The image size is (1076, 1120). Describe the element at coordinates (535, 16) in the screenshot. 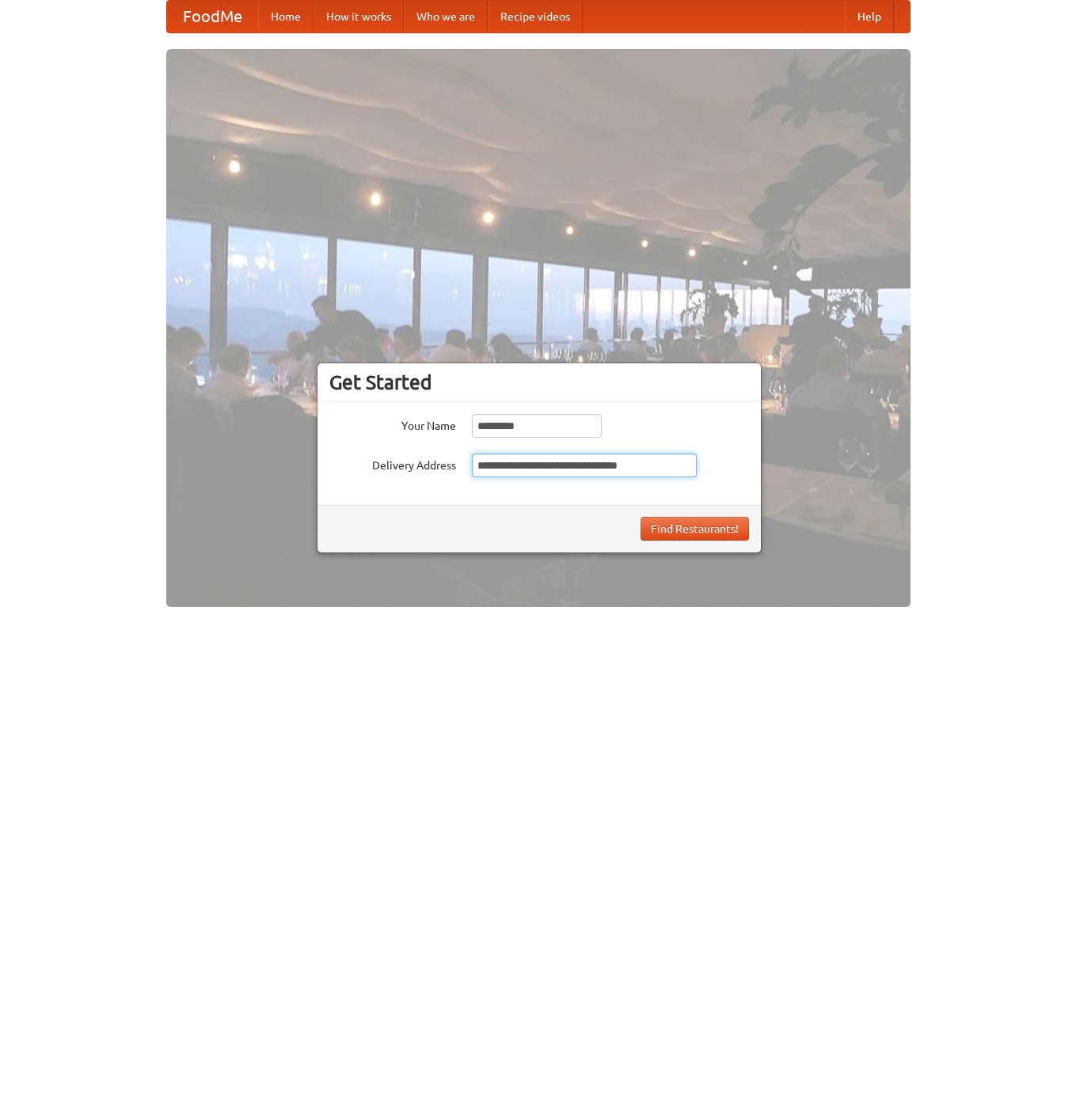

I see `a: Recipe videos` at that location.